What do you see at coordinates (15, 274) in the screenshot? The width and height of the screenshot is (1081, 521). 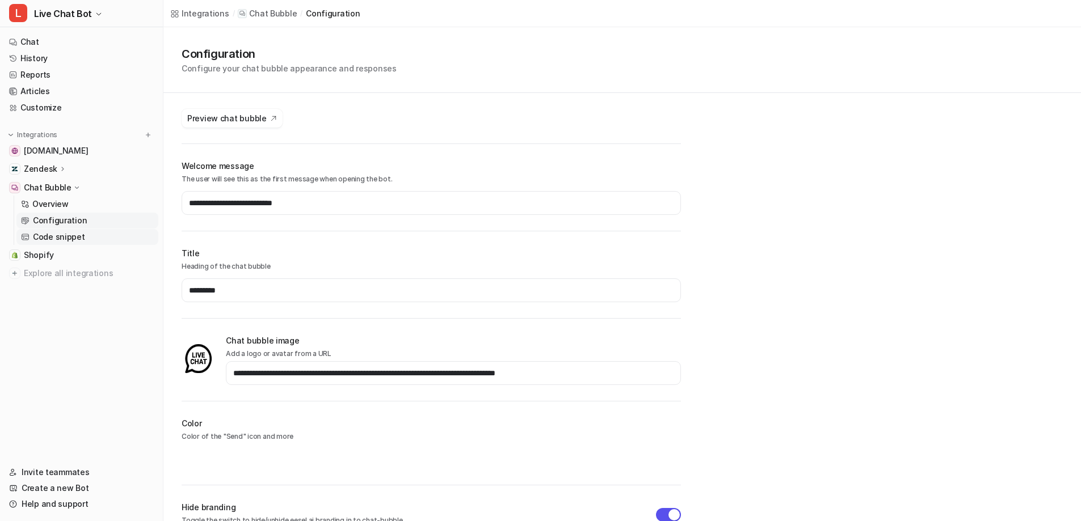 I see `img: explore all integrations` at bounding box center [15, 274].